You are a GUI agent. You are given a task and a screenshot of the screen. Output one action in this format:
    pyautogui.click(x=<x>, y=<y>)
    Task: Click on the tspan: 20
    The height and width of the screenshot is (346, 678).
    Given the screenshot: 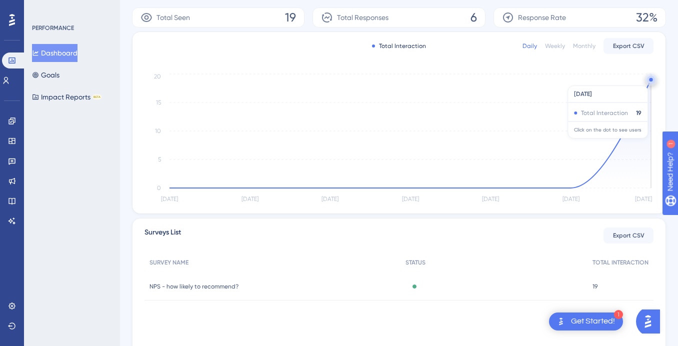 What is the action you would take?
    pyautogui.click(x=157, y=76)
    